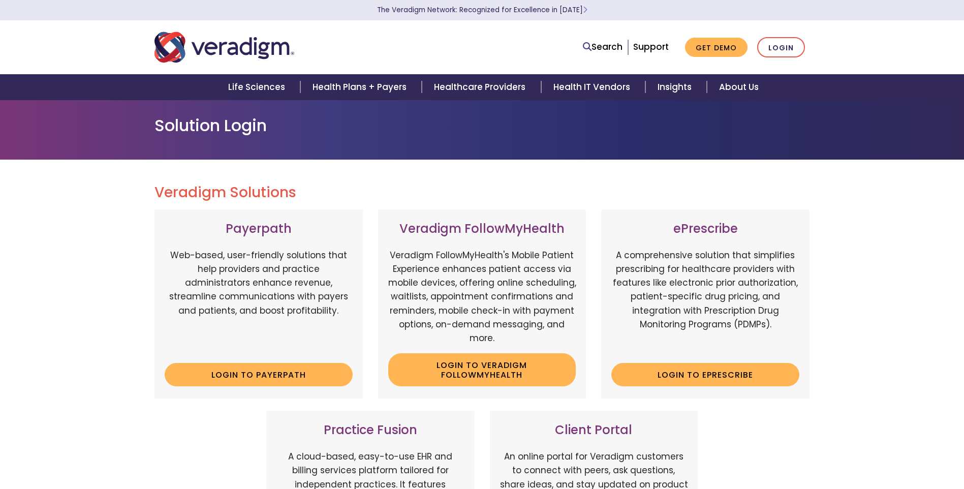 The width and height of the screenshot is (964, 489). I want to click on a: Health IT Vendors, so click(593, 87).